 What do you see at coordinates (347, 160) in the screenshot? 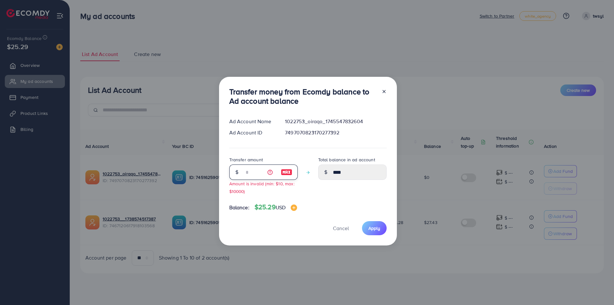
I see `label: Total balance in ad account` at bounding box center [347, 160].